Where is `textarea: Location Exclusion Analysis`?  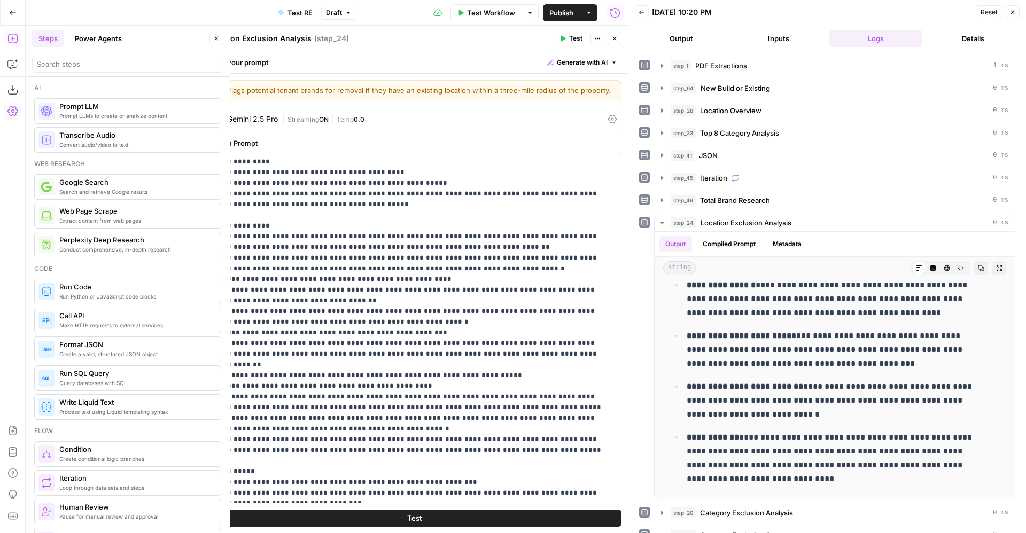
textarea: Location Exclusion Analysis is located at coordinates (260, 38).